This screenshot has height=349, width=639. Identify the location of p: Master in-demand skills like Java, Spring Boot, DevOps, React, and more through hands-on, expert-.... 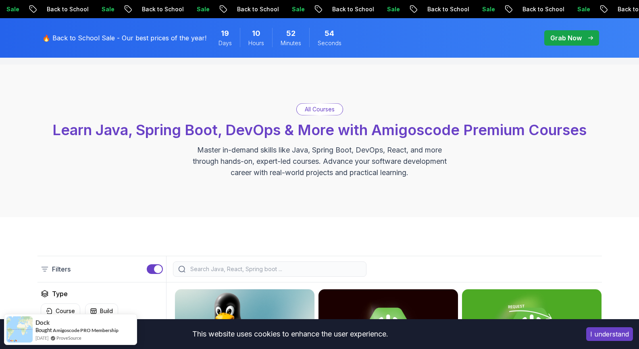
(320, 161).